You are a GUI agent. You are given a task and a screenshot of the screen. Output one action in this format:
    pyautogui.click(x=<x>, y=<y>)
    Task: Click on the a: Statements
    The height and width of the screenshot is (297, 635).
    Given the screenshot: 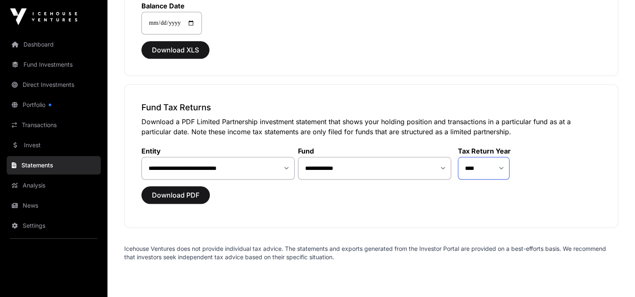 What is the action you would take?
    pyautogui.click(x=54, y=165)
    